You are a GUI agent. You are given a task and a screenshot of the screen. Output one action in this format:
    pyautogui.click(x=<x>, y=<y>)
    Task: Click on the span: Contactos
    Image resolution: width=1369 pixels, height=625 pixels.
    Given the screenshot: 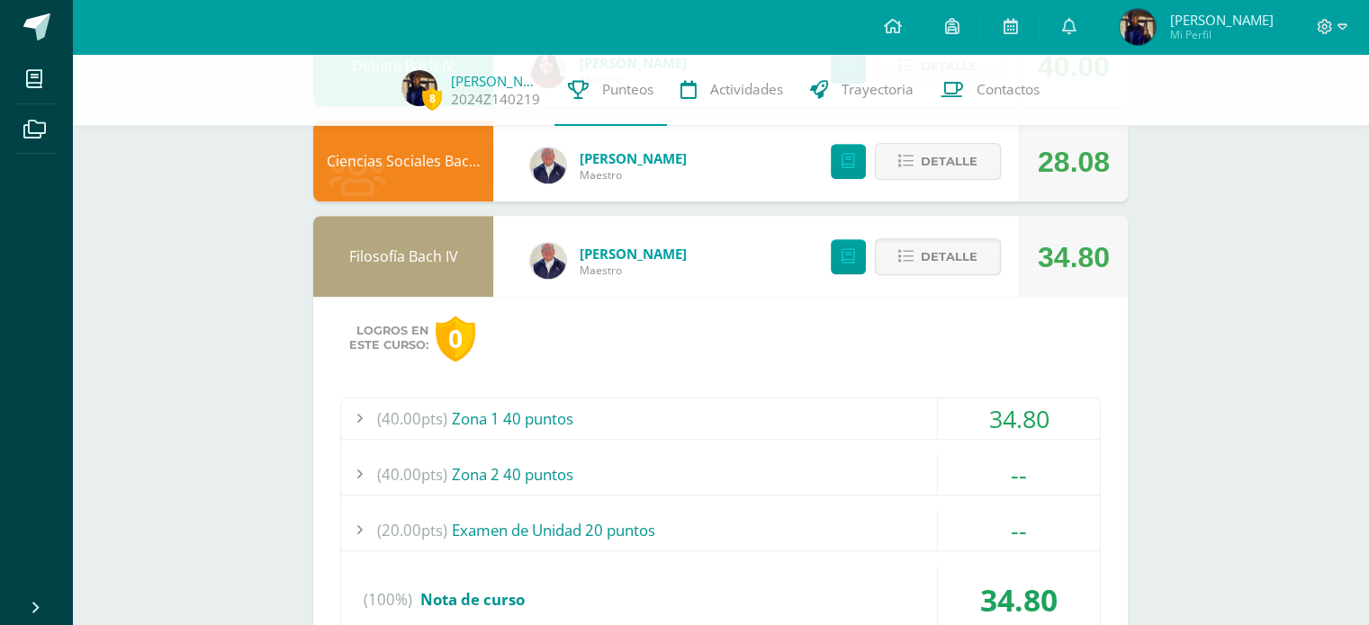 What is the action you would take?
    pyautogui.click(x=1008, y=89)
    